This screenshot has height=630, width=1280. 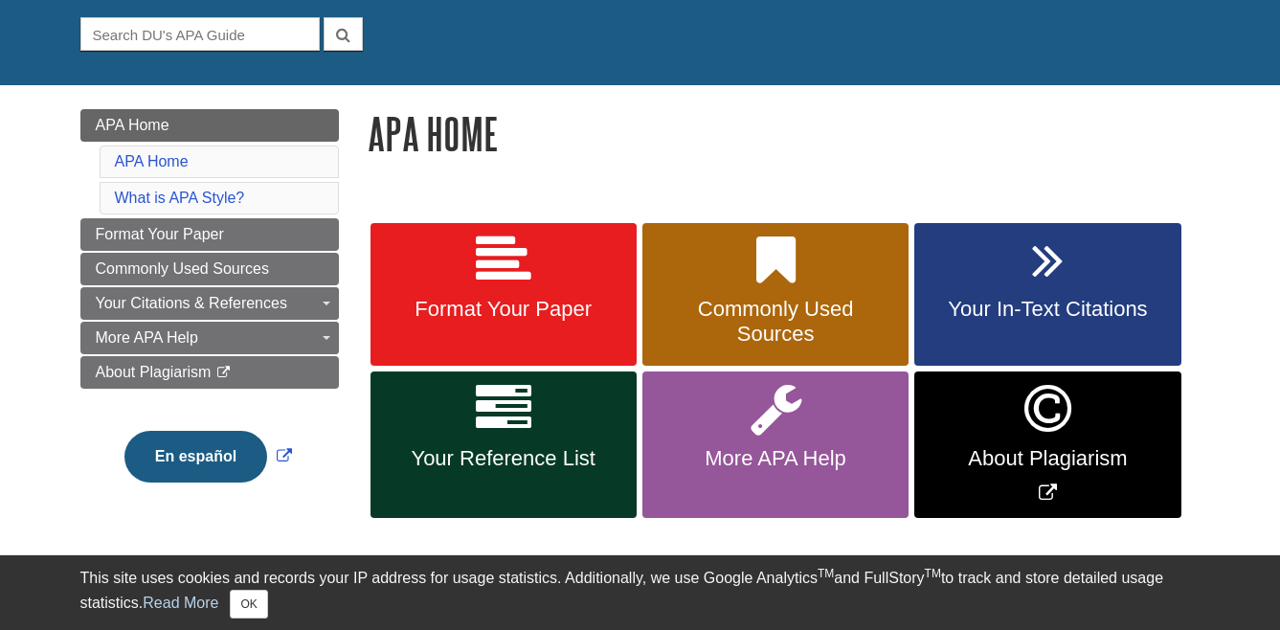 What do you see at coordinates (195, 457) in the screenshot?
I see `button: En español` at bounding box center [195, 457].